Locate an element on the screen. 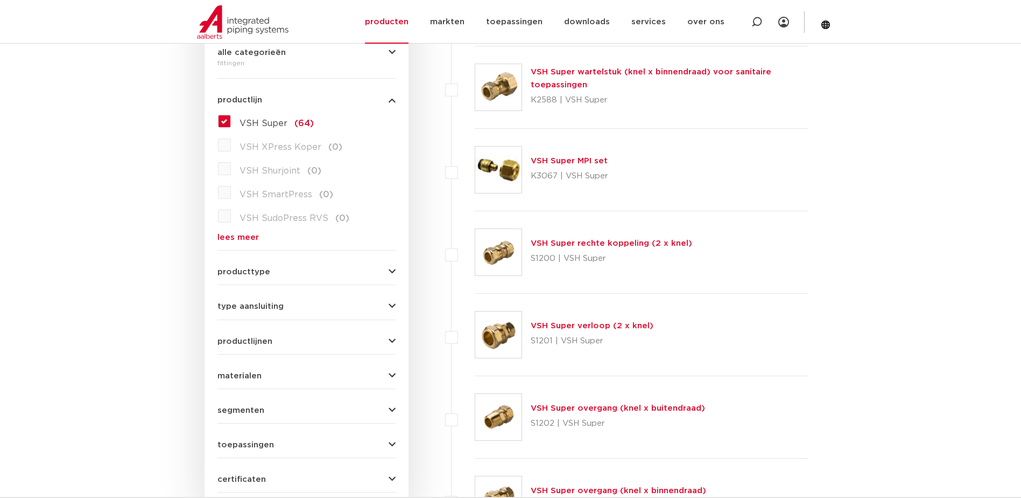  button: productlijn is located at coordinates (306, 100).